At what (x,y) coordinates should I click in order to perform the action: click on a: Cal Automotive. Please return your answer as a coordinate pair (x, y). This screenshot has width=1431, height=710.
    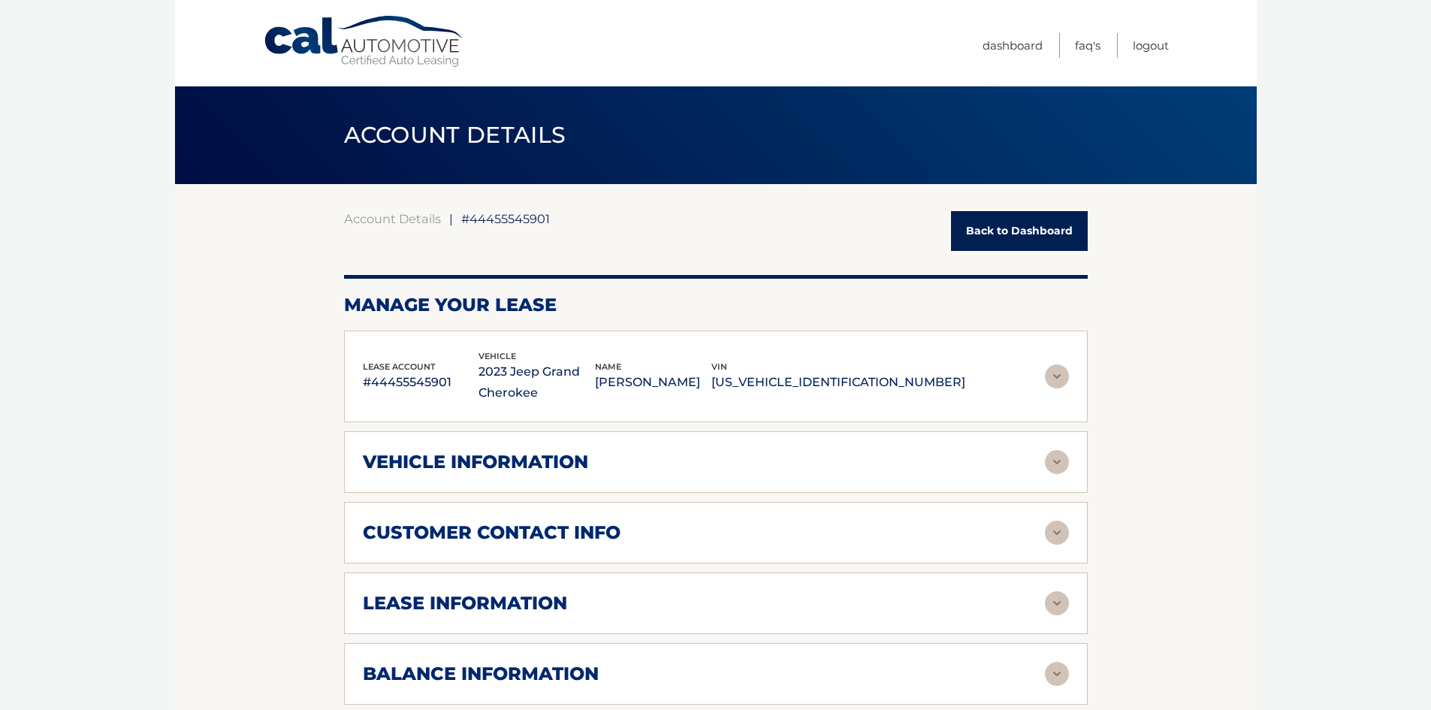
    Looking at the image, I should click on (364, 41).